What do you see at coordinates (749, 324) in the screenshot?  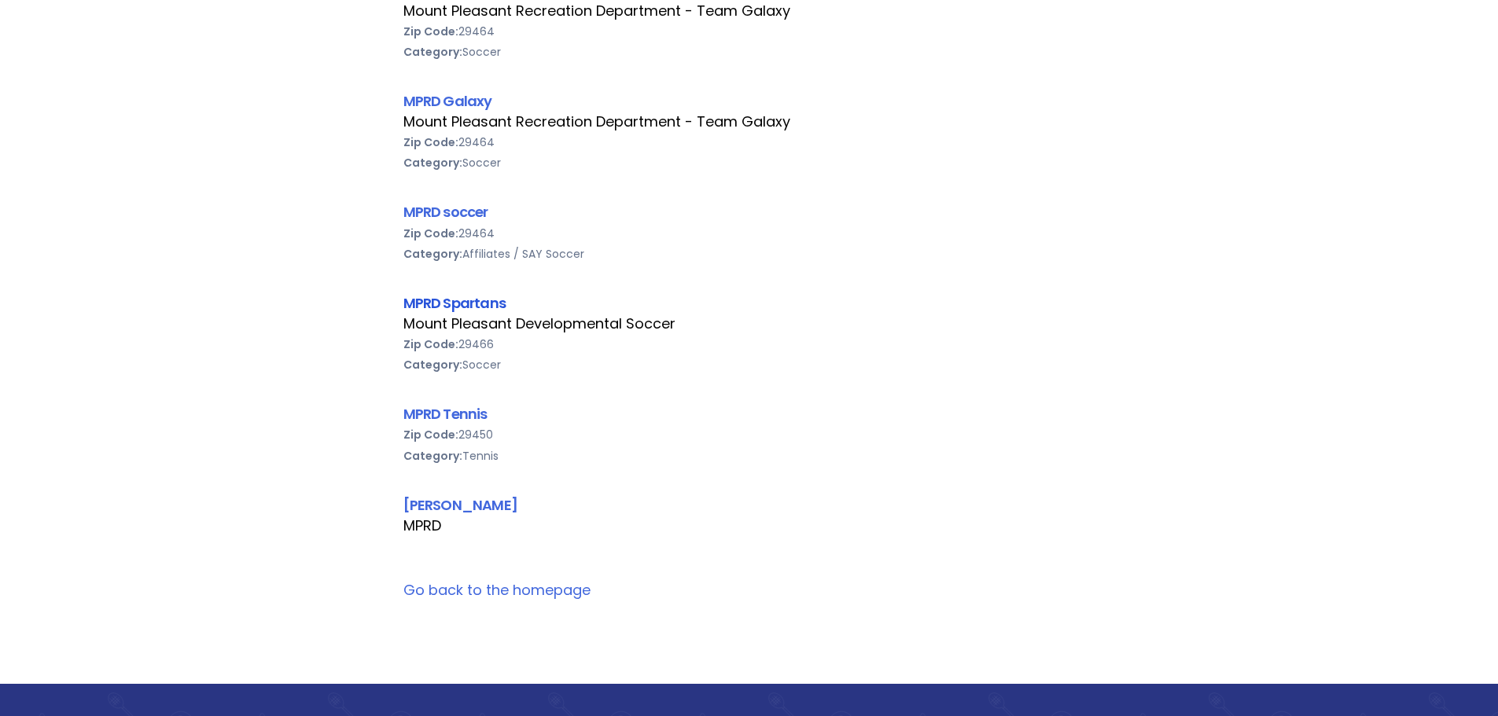 I see `div: Mount Pleasant Developmental Soccer` at bounding box center [749, 324].